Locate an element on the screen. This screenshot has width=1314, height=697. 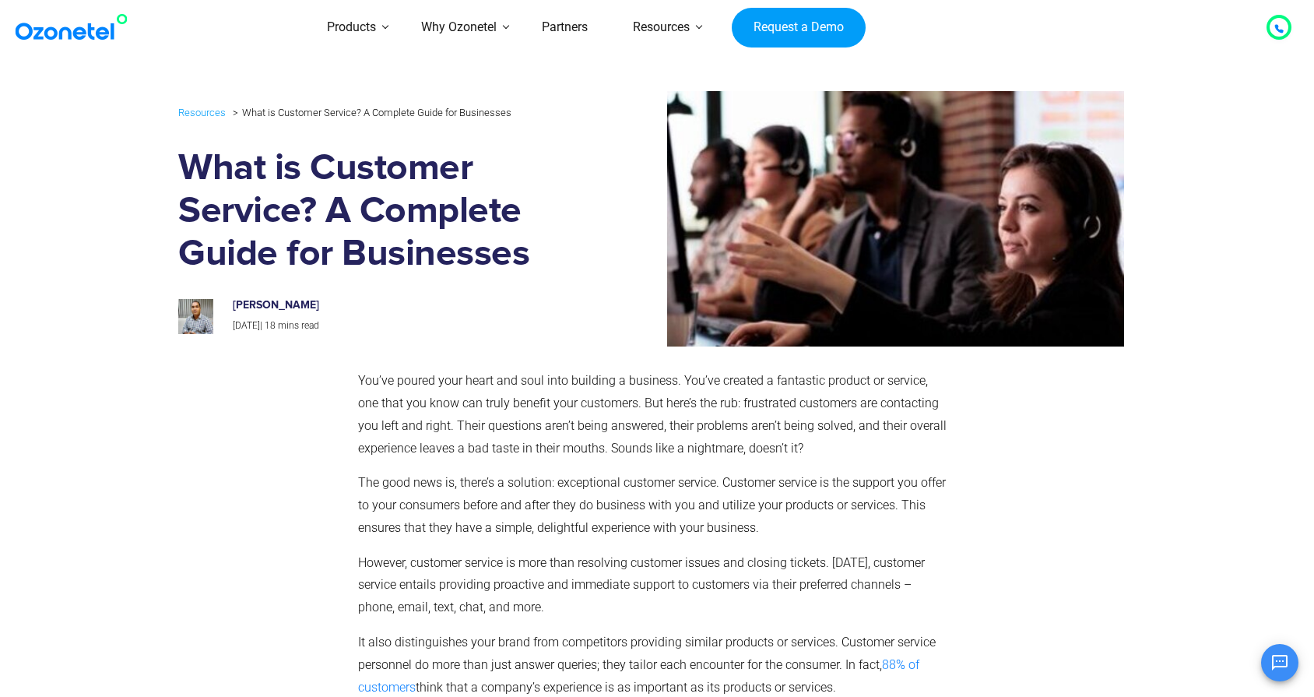
img: prashanth-kancherla_avatar-200x200.jpeg is located at coordinates (195, 316).